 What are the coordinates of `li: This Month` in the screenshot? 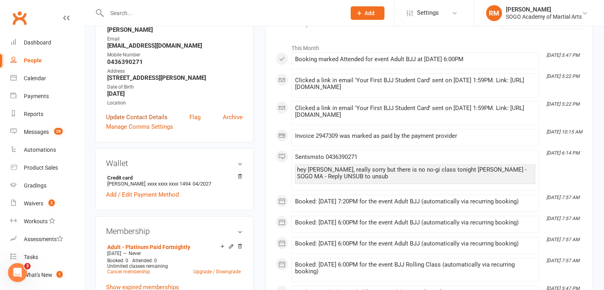 It's located at (429, 46).